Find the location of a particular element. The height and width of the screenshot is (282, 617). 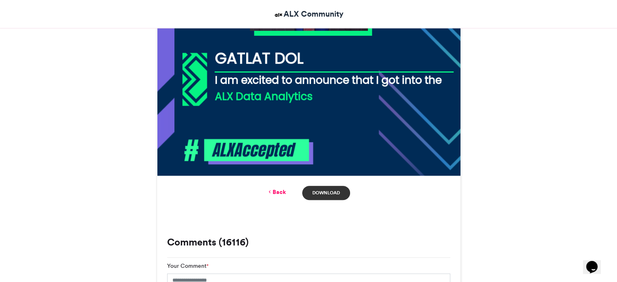

img: ALX Community is located at coordinates (278, 15).